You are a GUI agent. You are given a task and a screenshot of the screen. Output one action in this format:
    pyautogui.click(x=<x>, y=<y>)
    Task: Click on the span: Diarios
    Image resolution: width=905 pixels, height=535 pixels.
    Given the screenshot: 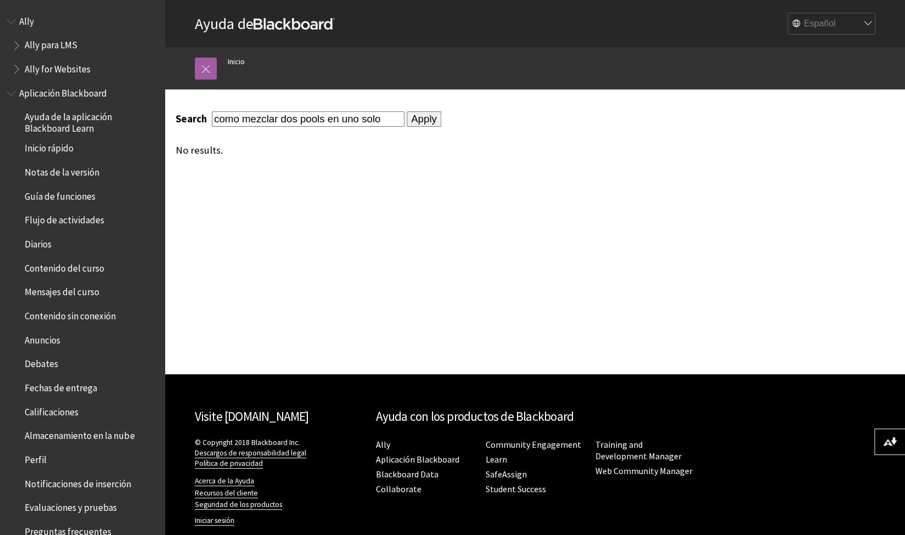 What is the action you would take?
    pyautogui.click(x=38, y=242)
    